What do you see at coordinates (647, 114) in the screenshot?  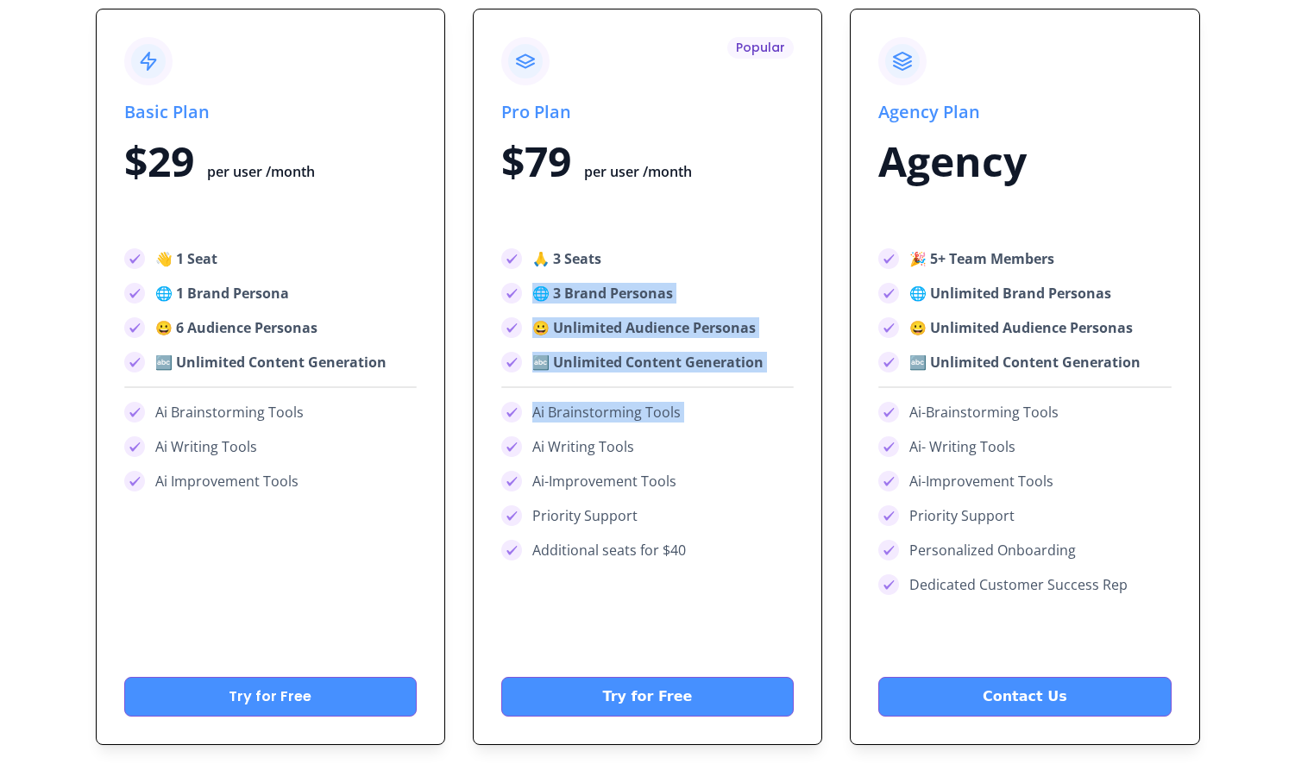 I see `h2: Pro Plan` at bounding box center [647, 114].